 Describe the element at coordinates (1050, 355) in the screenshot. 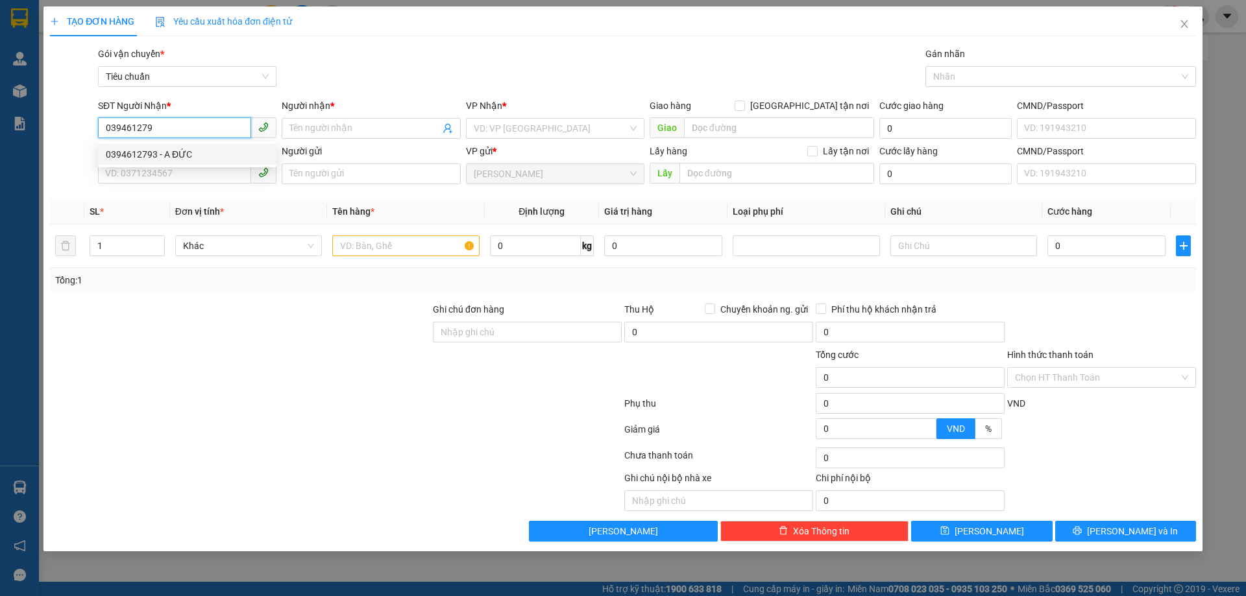

I see `label: Hình thức thanh toán` at that location.